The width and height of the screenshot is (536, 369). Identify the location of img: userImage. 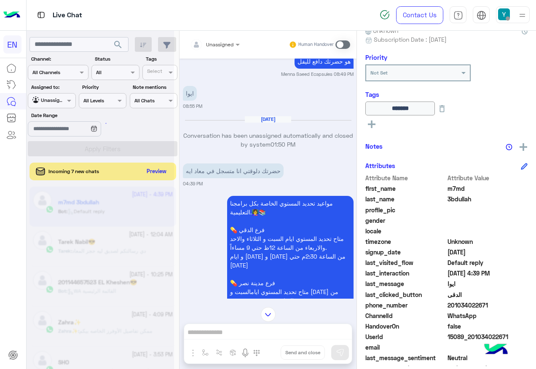
(504, 14).